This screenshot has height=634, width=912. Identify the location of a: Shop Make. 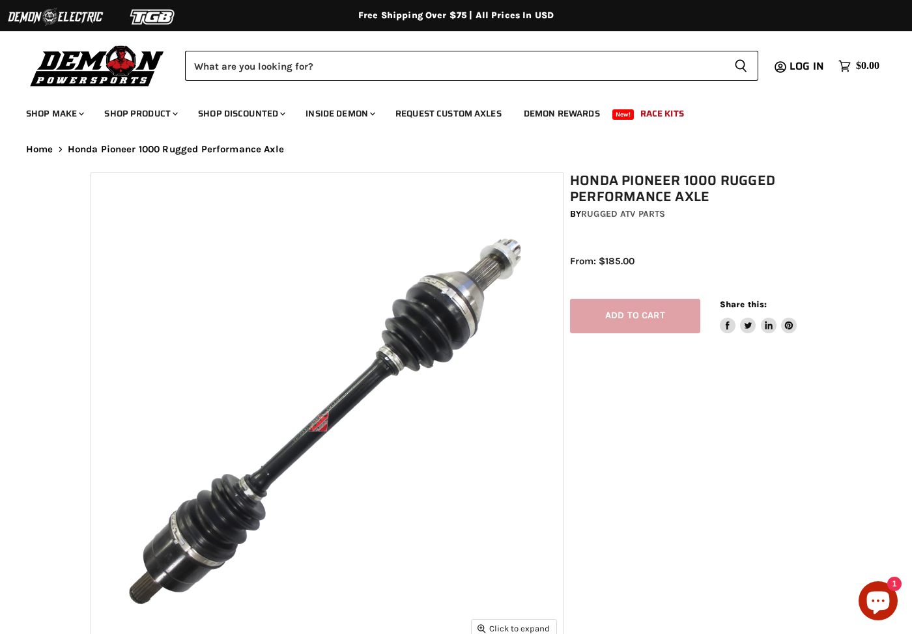
(54, 113).